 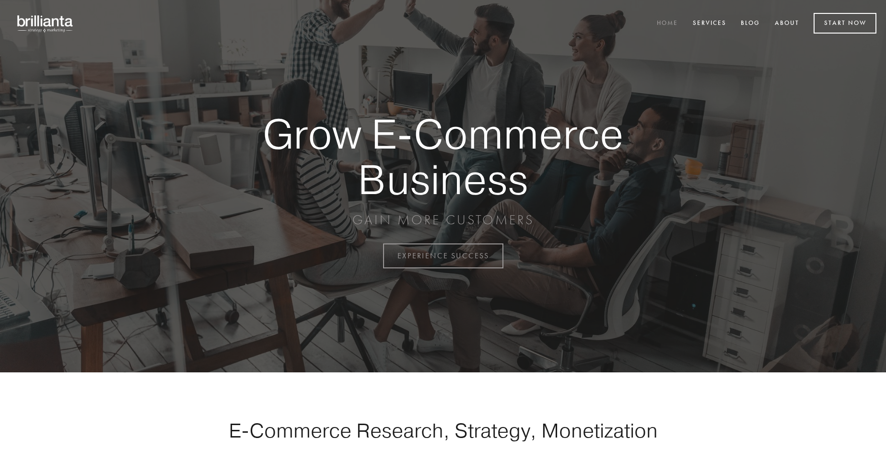 I want to click on strong: Grow E-Commerce Business, so click(x=443, y=156).